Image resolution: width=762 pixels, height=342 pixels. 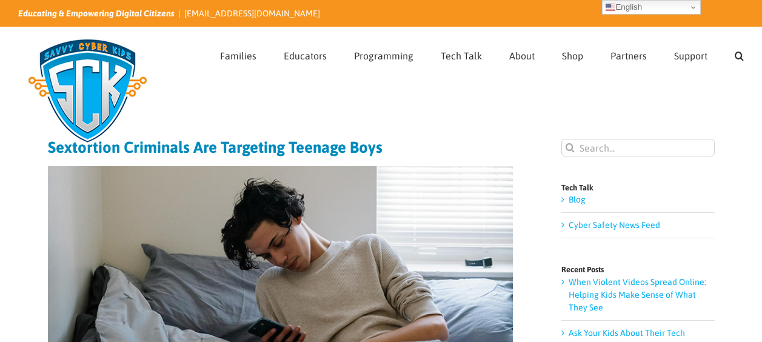 What do you see at coordinates (610, 7) in the screenshot?
I see `img: en` at bounding box center [610, 7].